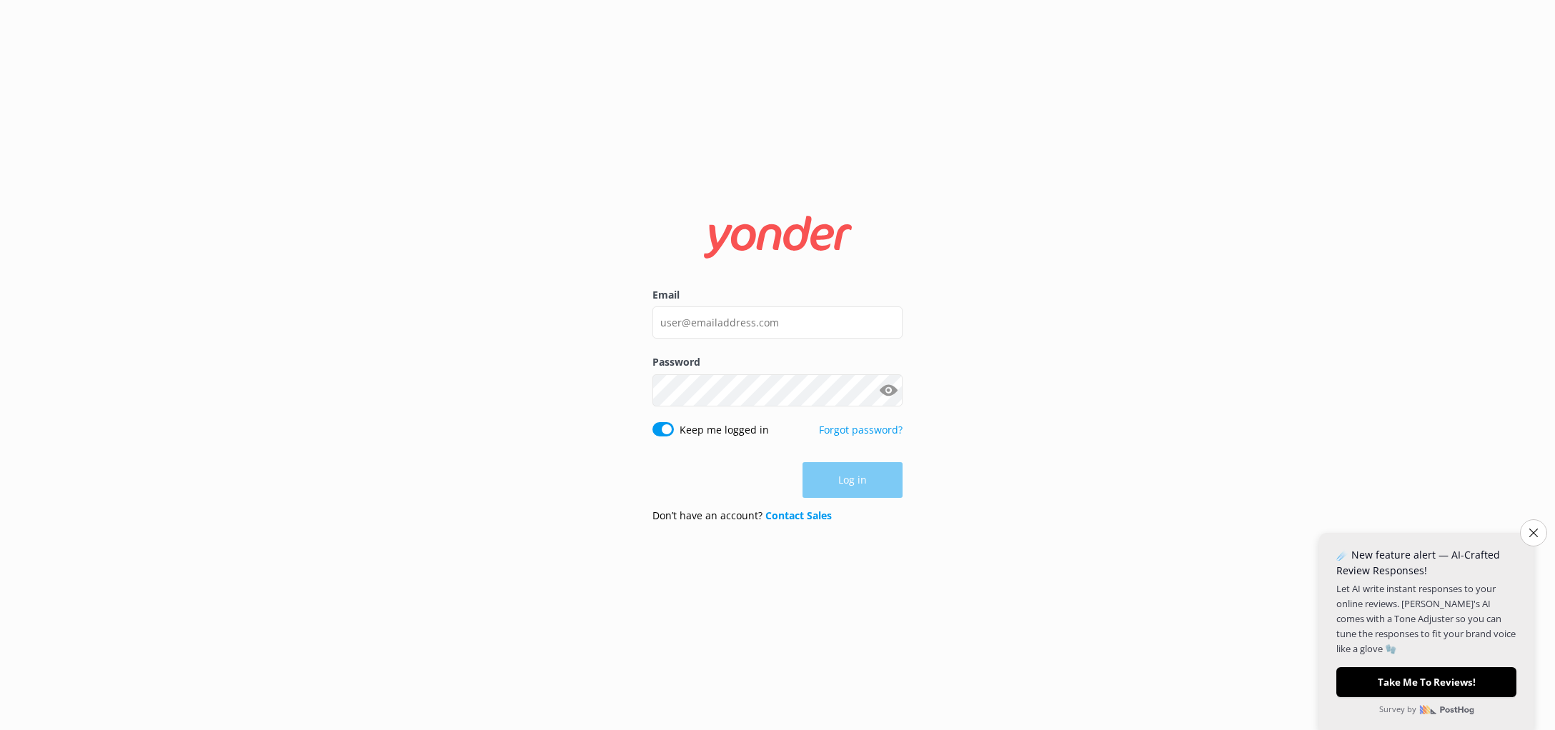 This screenshot has width=1555, height=730. What do you see at coordinates (860, 430) in the screenshot?
I see `a: Forgot password?` at bounding box center [860, 430].